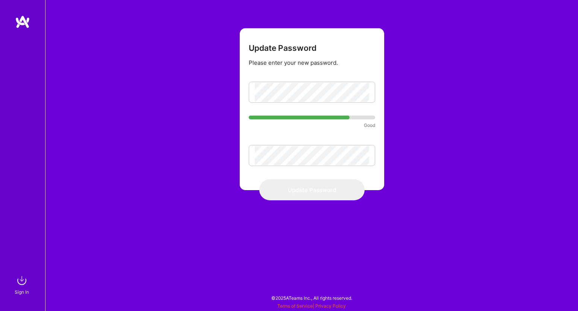 The width and height of the screenshot is (578, 311). I want to click on small: Good, so click(312, 125).